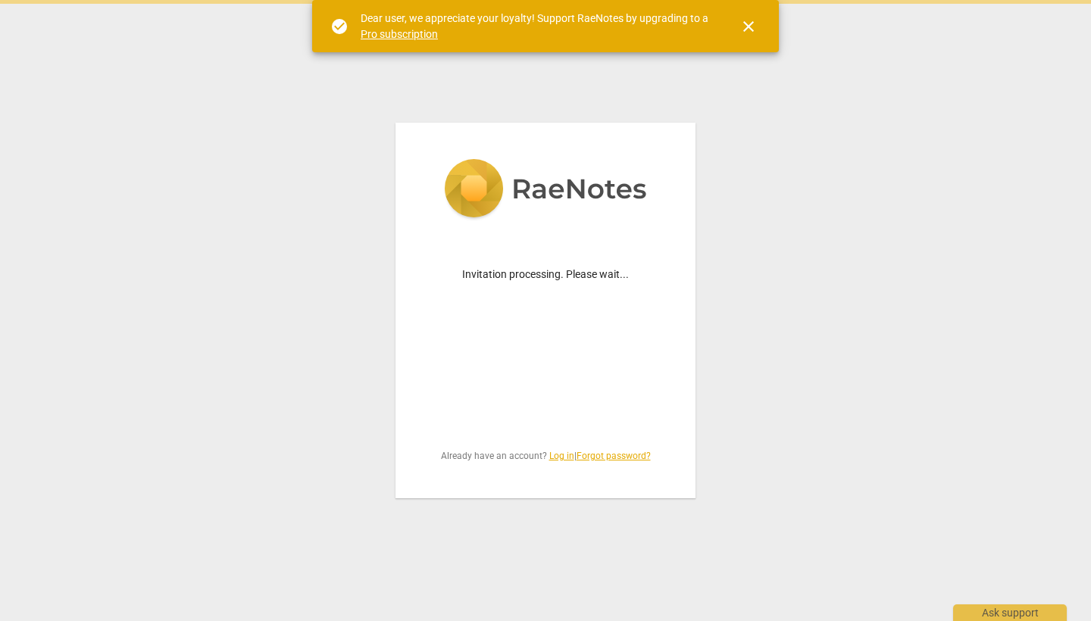 The height and width of the screenshot is (621, 1091). What do you see at coordinates (536, 26) in the screenshot?
I see `div: Dear user, we appreciate your loyalty! Support RaeNotes by upgrading to a` at bounding box center [536, 26].